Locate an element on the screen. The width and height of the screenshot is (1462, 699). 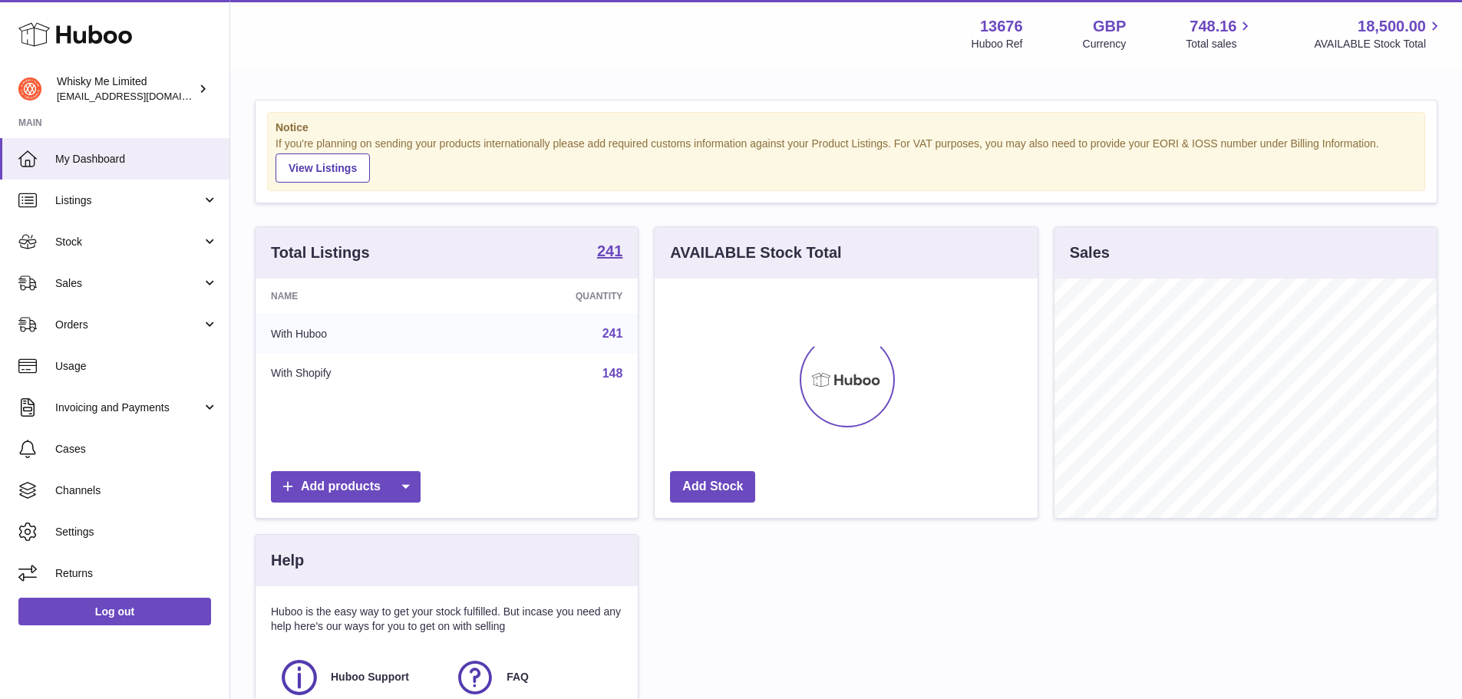
span: Huboo Support is located at coordinates (370, 677).